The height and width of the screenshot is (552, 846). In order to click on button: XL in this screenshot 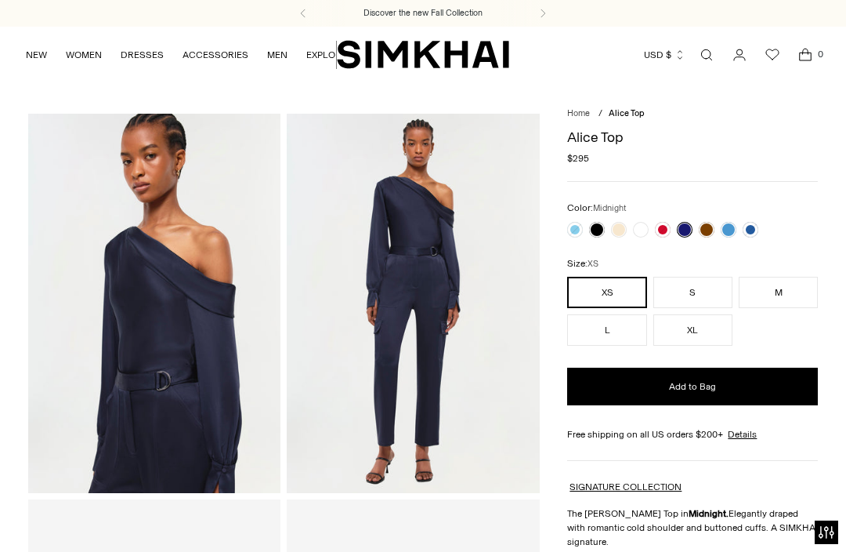, I will do `click(693, 330)`.